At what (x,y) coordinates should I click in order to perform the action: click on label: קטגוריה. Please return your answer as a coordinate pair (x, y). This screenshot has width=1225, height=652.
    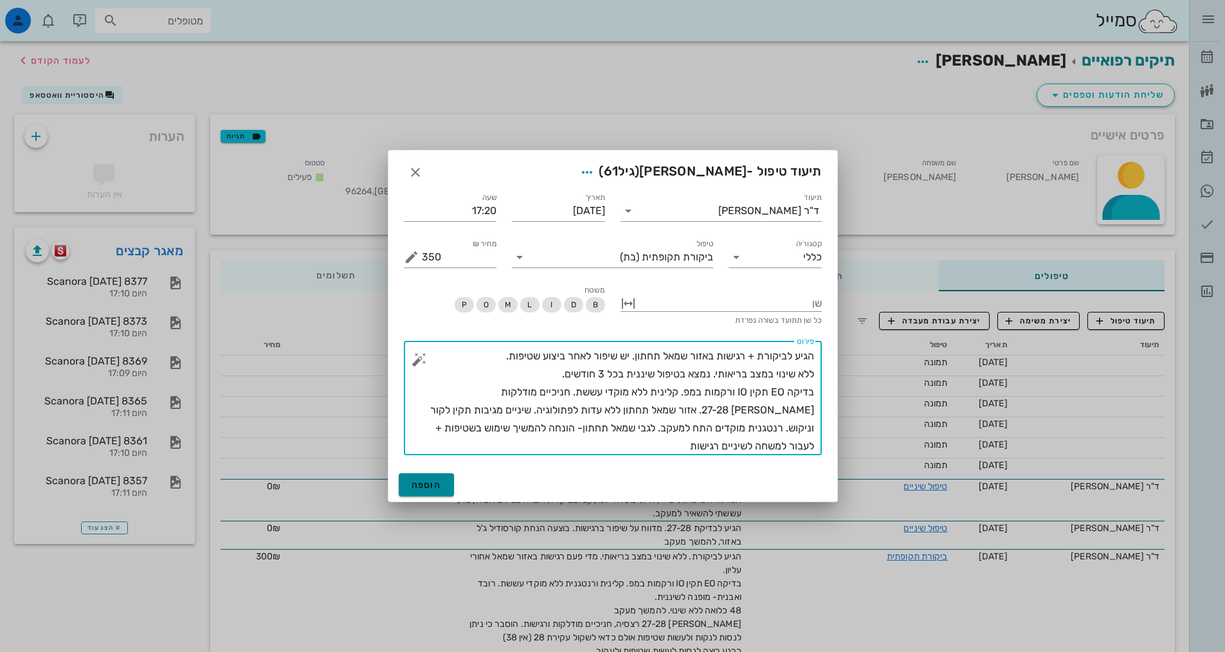
    Looking at the image, I should click on (809, 244).